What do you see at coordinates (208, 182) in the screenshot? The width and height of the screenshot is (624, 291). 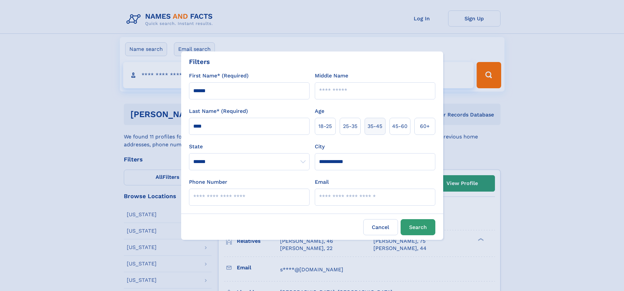 I see `label: Phone Number` at bounding box center [208, 182].